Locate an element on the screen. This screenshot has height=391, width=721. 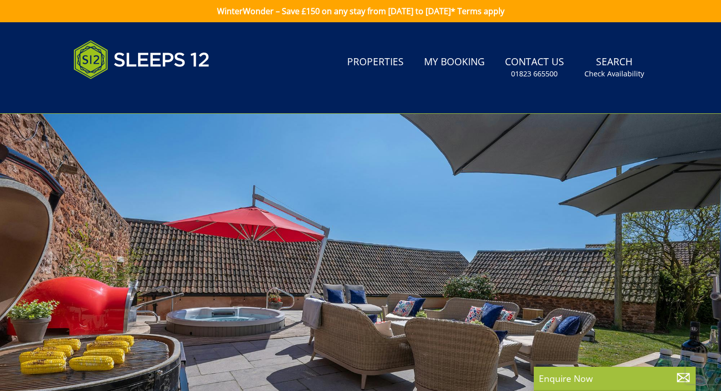
a: Contact Us01823 665500 is located at coordinates (535, 67).